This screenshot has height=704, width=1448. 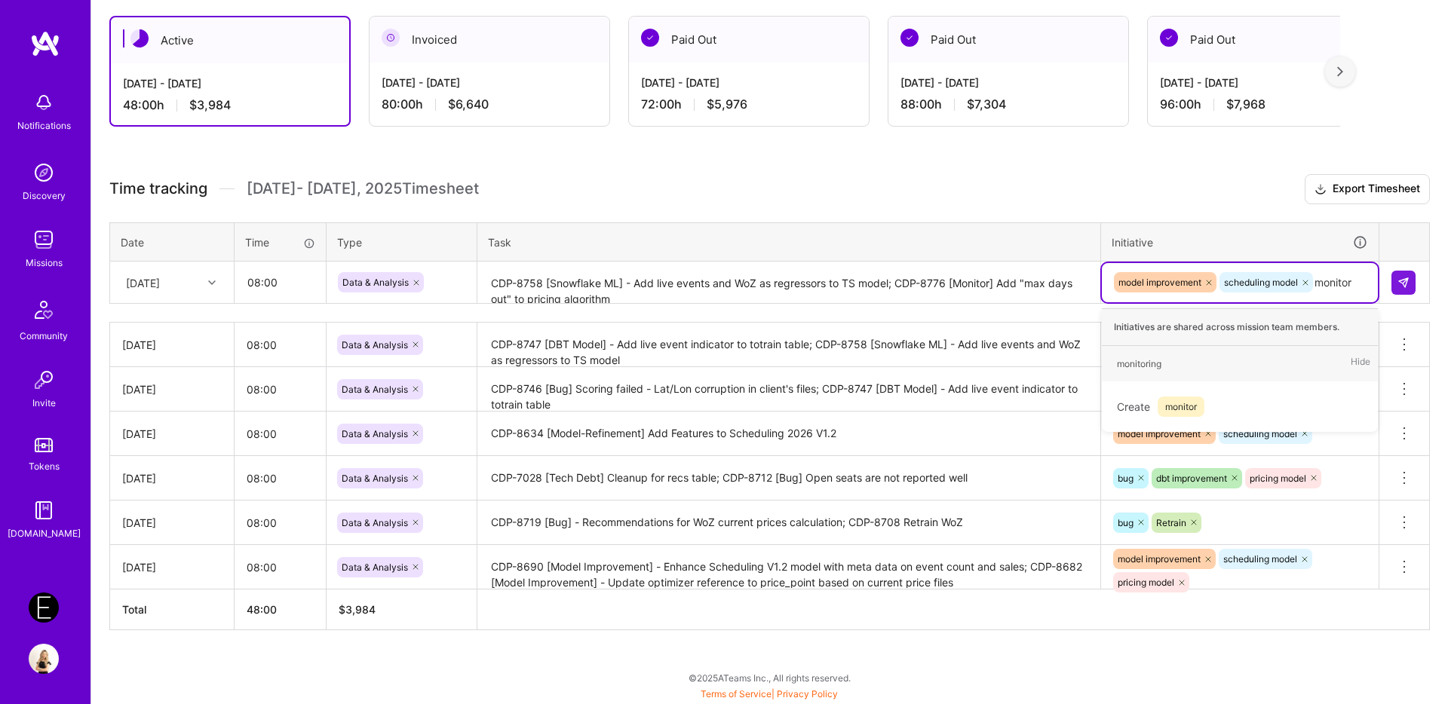 I want to click on span: $5,976, so click(x=727, y=104).